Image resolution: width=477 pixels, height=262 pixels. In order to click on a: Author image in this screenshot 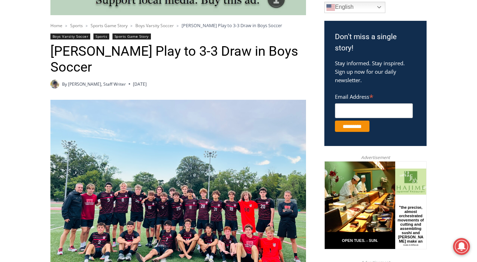, I will do `click(55, 84)`.